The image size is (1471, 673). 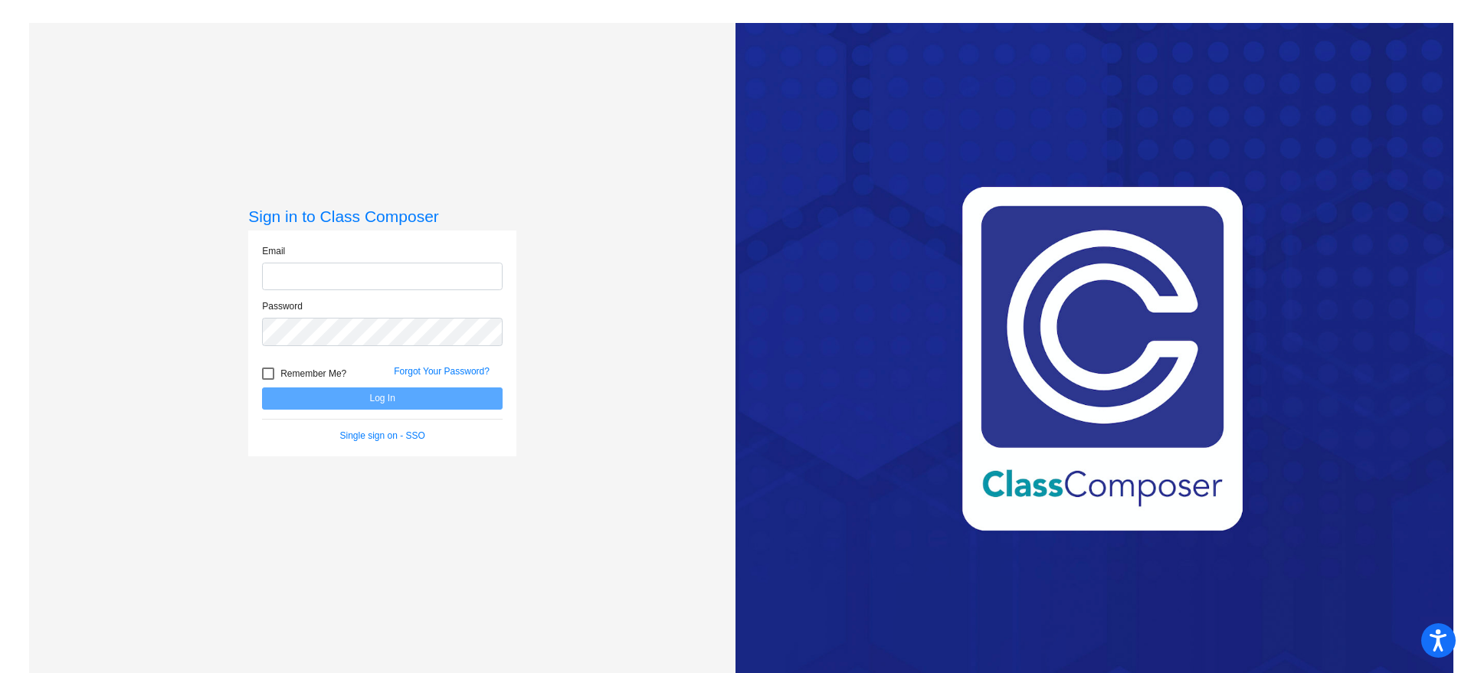 I want to click on button: Log In, so click(x=382, y=398).